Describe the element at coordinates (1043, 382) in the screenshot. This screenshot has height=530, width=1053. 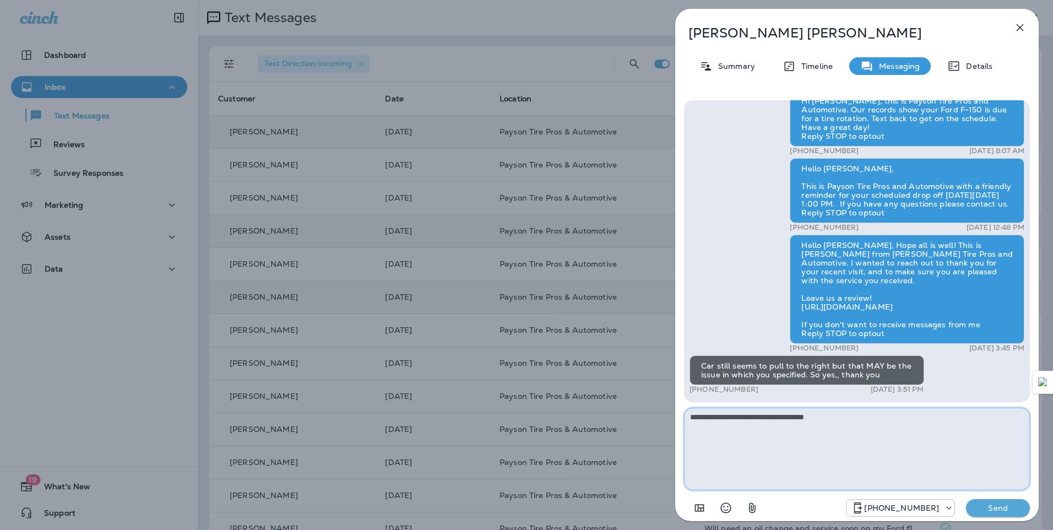
I see `img: Detect Auto` at that location.